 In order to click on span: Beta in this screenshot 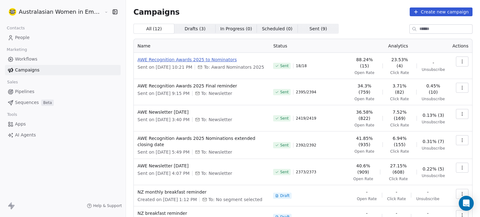, I will do `click(48, 103)`.